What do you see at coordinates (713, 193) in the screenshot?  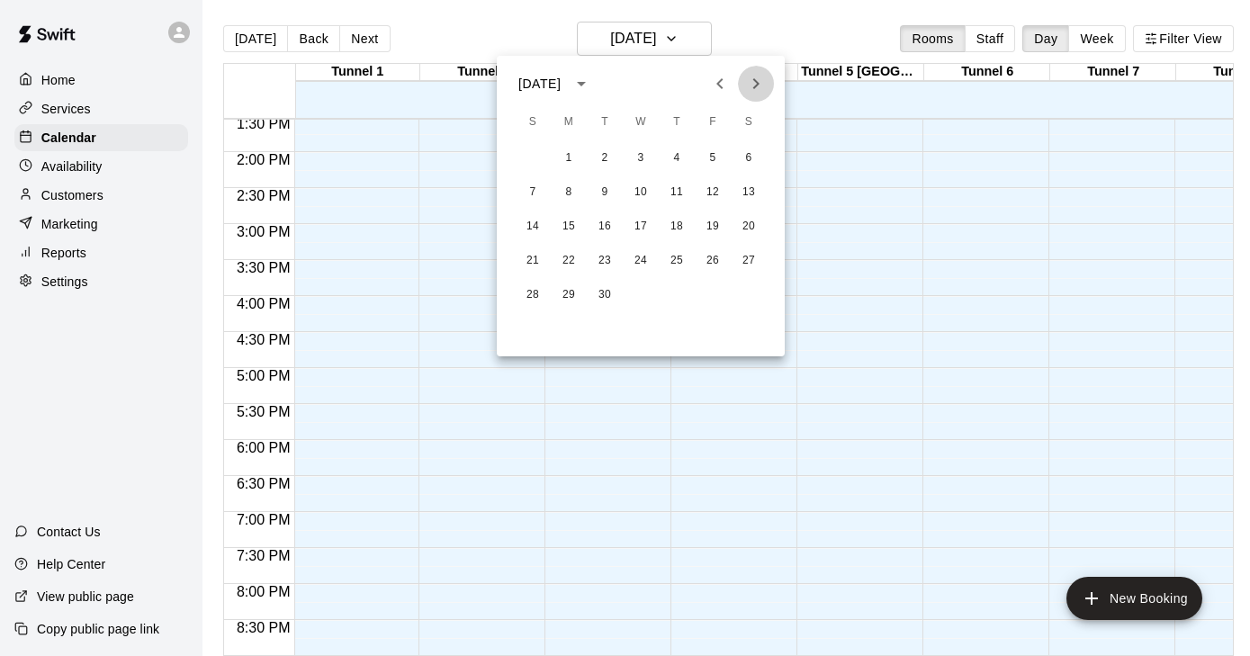 I see `button: 12` at bounding box center [713, 193].